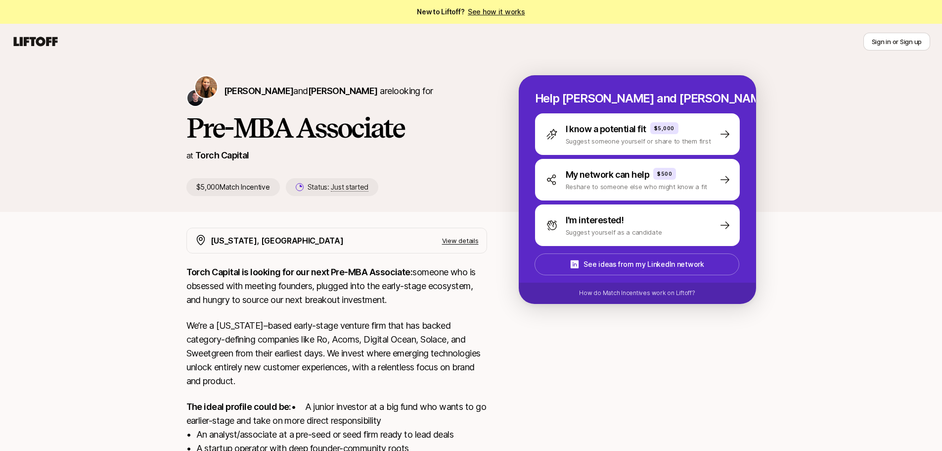 The image size is (942, 451). I want to click on span: Just started, so click(350, 187).